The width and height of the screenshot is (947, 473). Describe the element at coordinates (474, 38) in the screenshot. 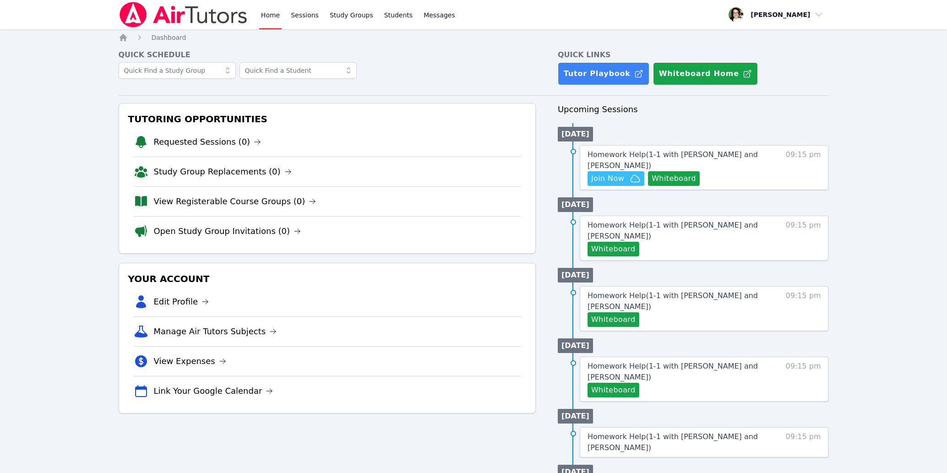

I see `nav: Breadcrumb` at that location.